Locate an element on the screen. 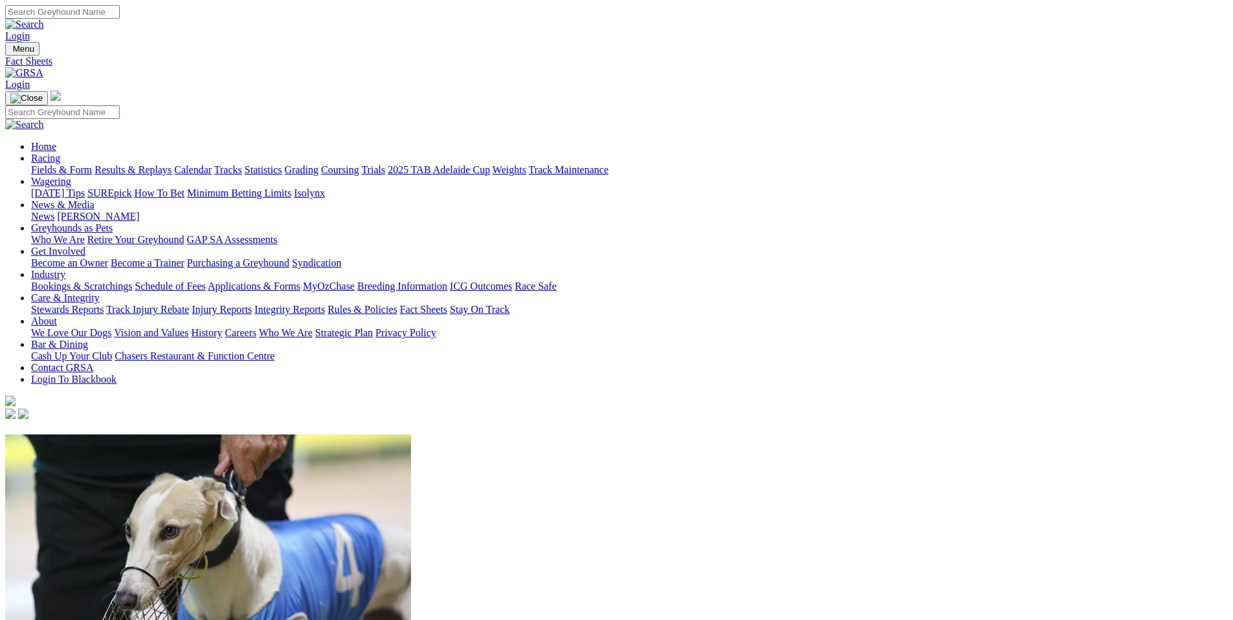 Image resolution: width=1233 pixels, height=620 pixels. a: Isolynx is located at coordinates (309, 193).